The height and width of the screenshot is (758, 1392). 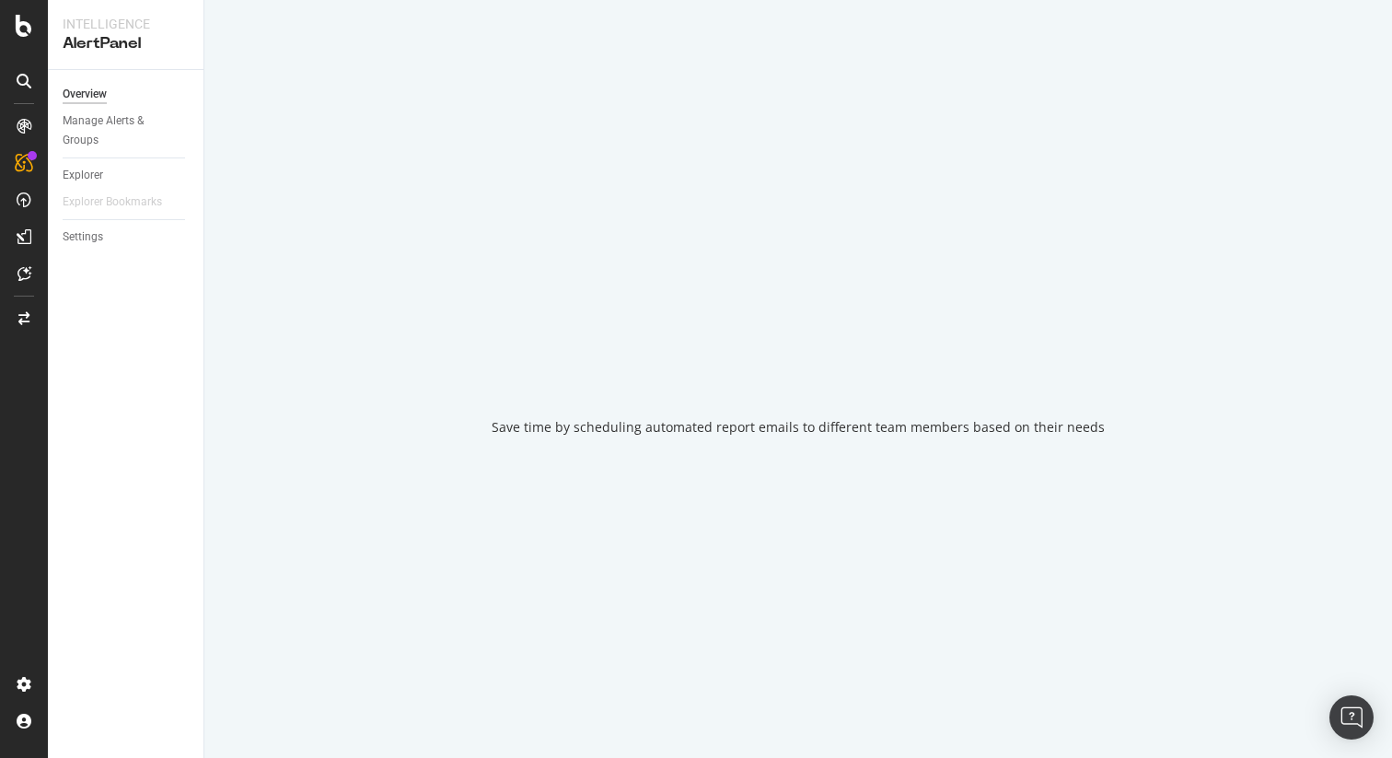 I want to click on div: Save time by scheduling automated report emails to different team members based on their needs, so click(x=798, y=427).